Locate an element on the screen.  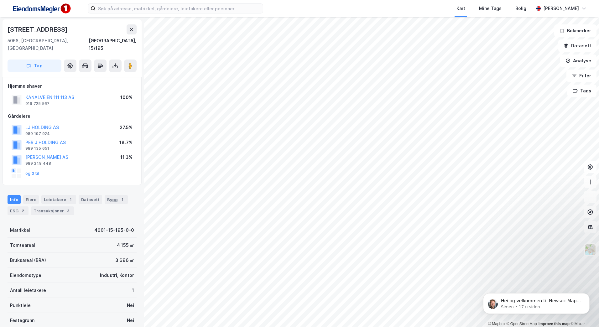
div: Tomteareal is located at coordinates (23, 245).